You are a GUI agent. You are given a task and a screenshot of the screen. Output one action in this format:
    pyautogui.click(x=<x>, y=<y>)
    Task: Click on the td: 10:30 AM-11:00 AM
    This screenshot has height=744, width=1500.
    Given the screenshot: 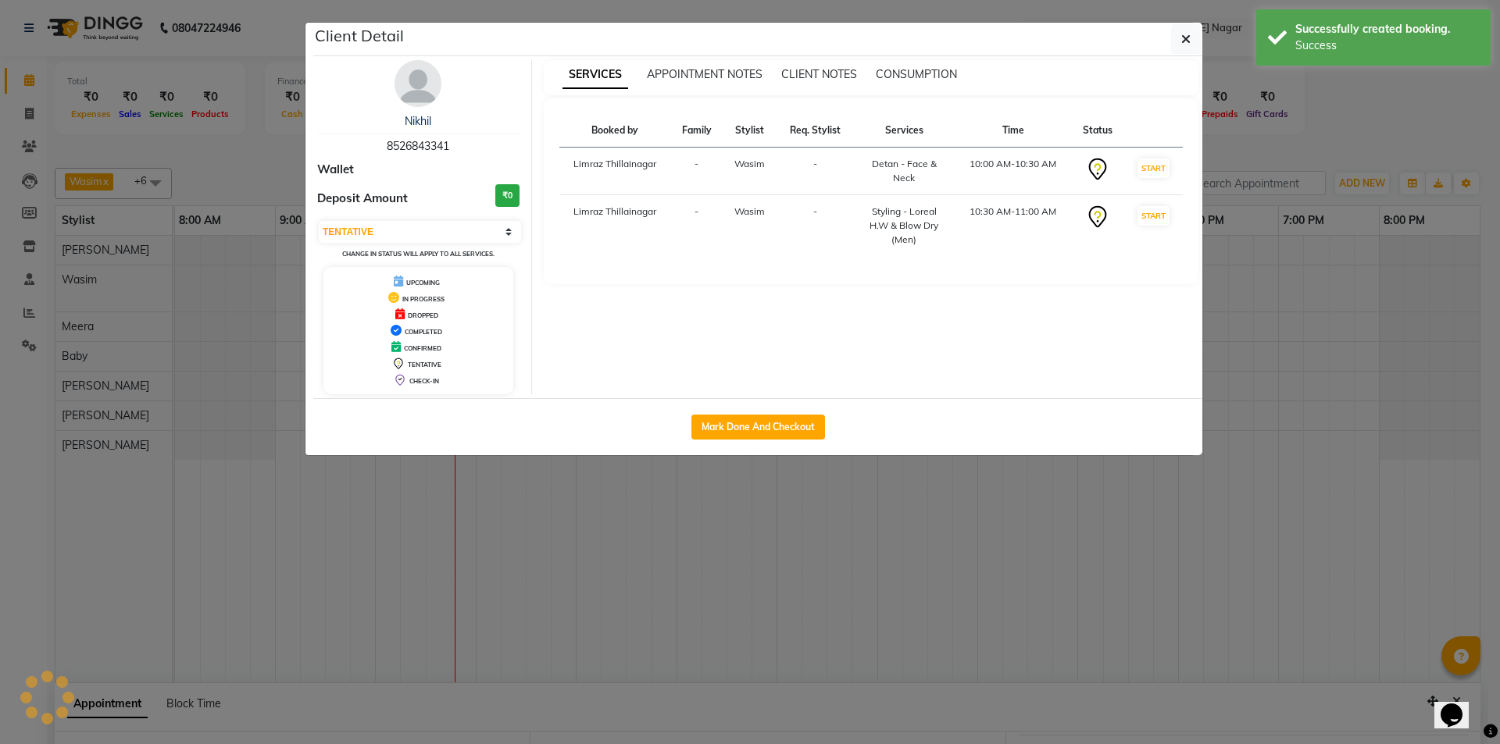 What is the action you would take?
    pyautogui.click(x=1013, y=226)
    